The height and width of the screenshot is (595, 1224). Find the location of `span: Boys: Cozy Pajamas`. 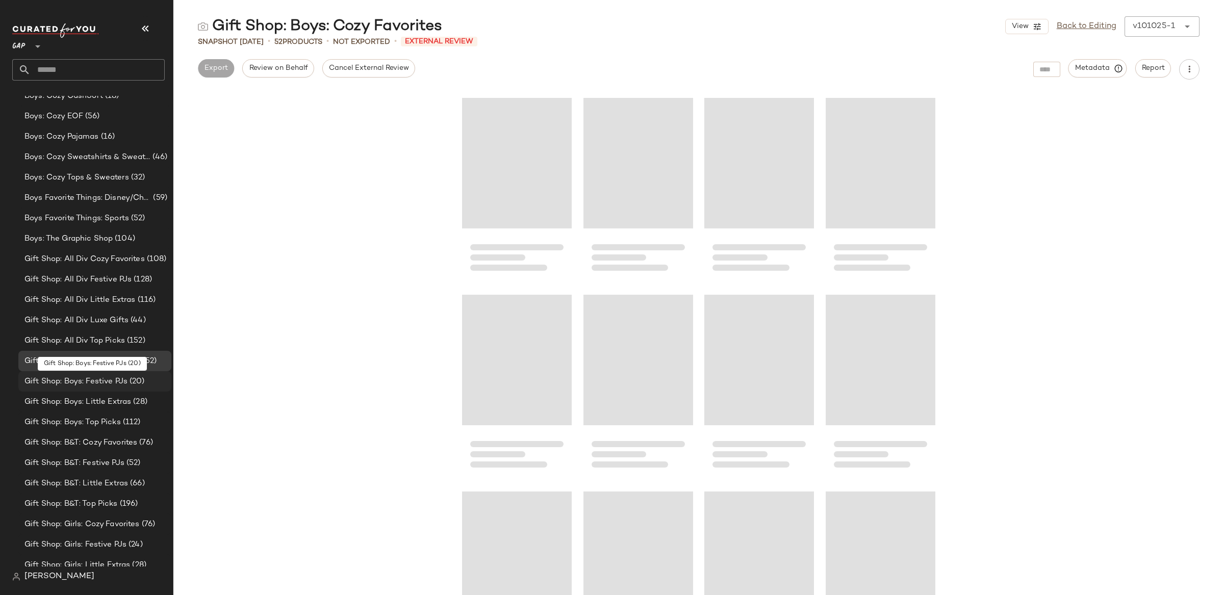

span: Boys: Cozy Pajamas is located at coordinates (62, 137).